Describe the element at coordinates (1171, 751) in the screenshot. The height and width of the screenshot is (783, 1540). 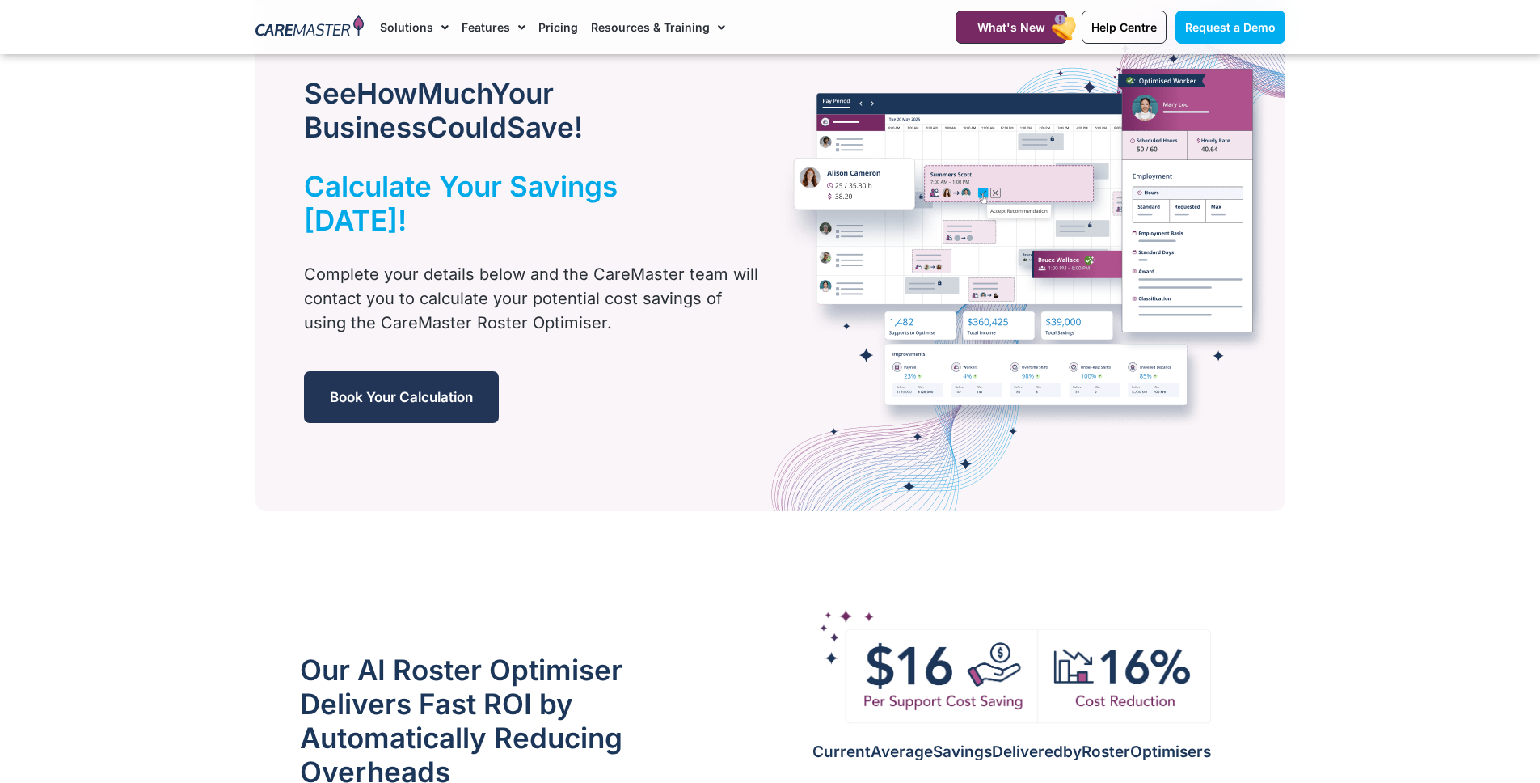
I see `span: Optimisers` at that location.